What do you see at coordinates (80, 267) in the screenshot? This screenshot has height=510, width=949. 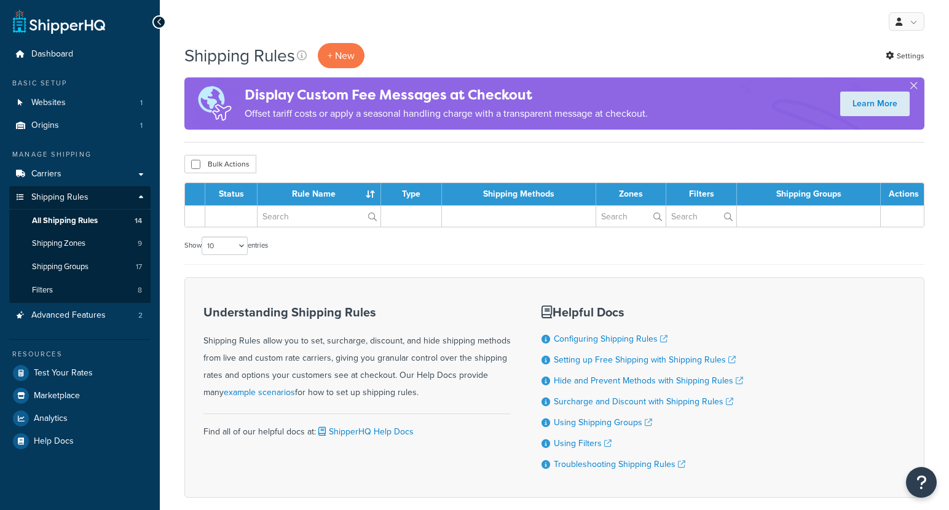 I see `li: Shipping Groups` at bounding box center [80, 267].